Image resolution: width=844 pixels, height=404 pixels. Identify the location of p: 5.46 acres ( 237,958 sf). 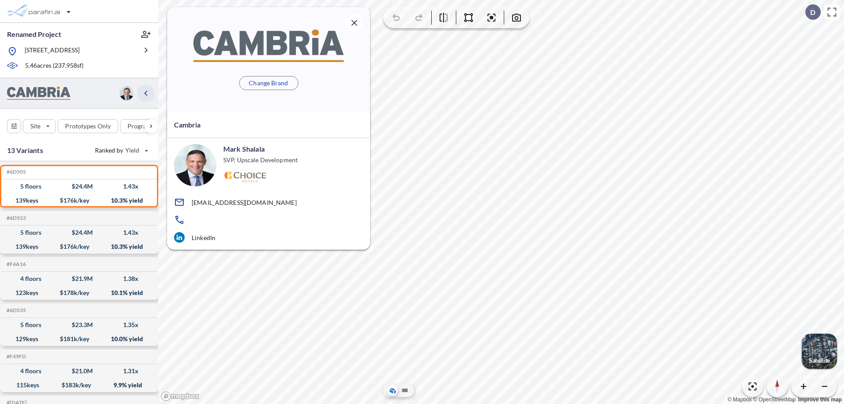
(54, 66).